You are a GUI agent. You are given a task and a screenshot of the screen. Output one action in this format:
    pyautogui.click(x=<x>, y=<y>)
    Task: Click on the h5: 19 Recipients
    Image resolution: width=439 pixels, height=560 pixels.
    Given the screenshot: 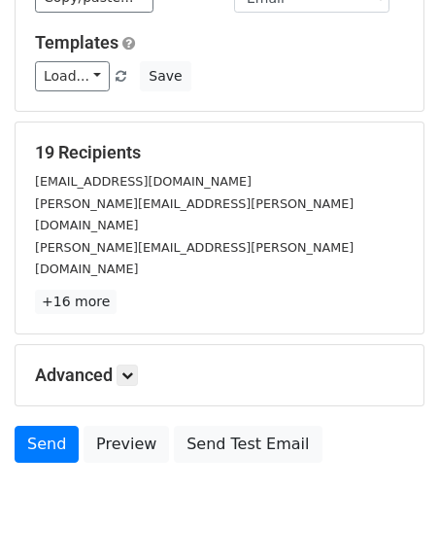 What is the action you would take?
    pyautogui.click(x=220, y=153)
    